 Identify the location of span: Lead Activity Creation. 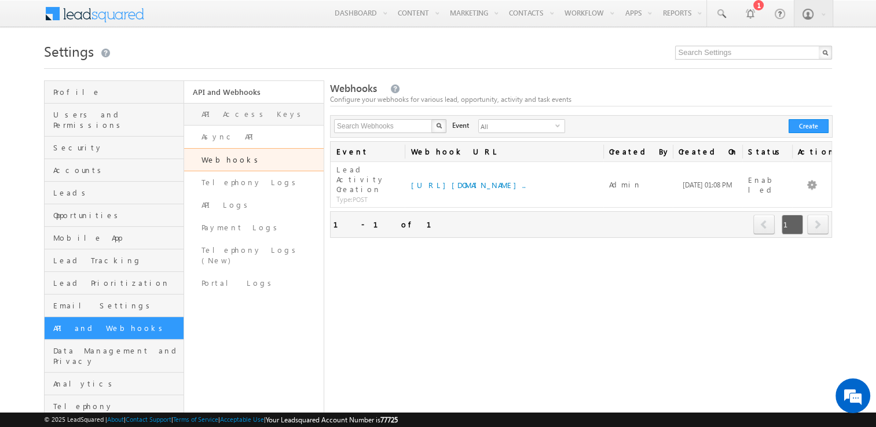
(361, 179).